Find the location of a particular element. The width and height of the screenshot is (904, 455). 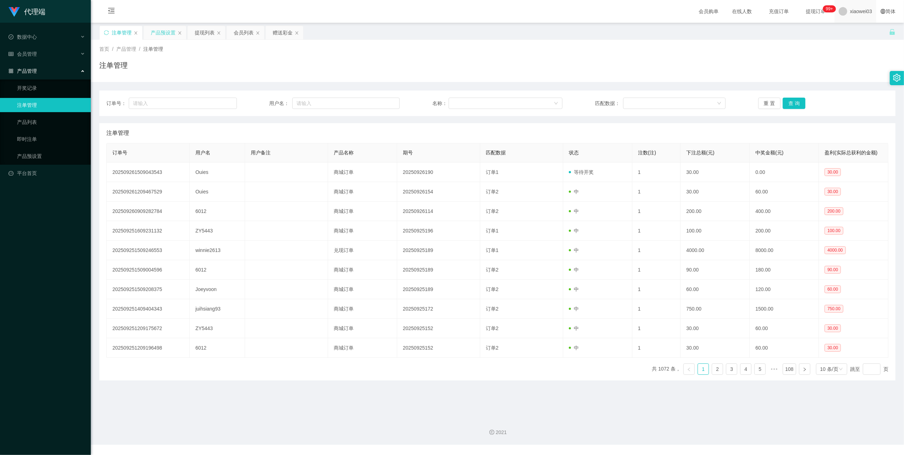

td: 750.00 is located at coordinates (715, 309).